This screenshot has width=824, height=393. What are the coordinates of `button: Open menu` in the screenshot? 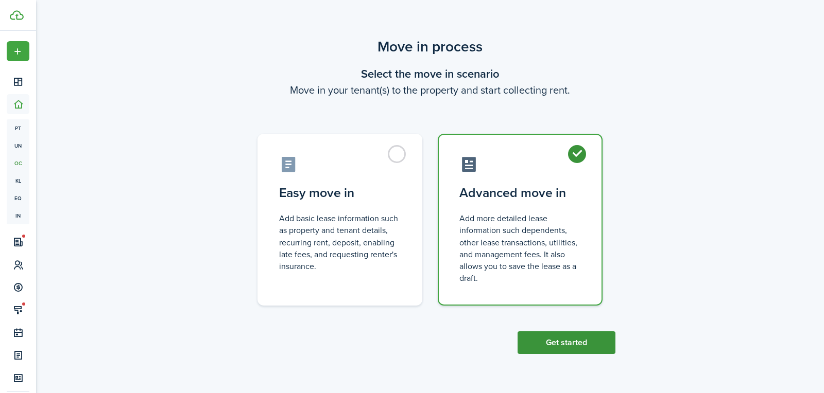 It's located at (18, 51).